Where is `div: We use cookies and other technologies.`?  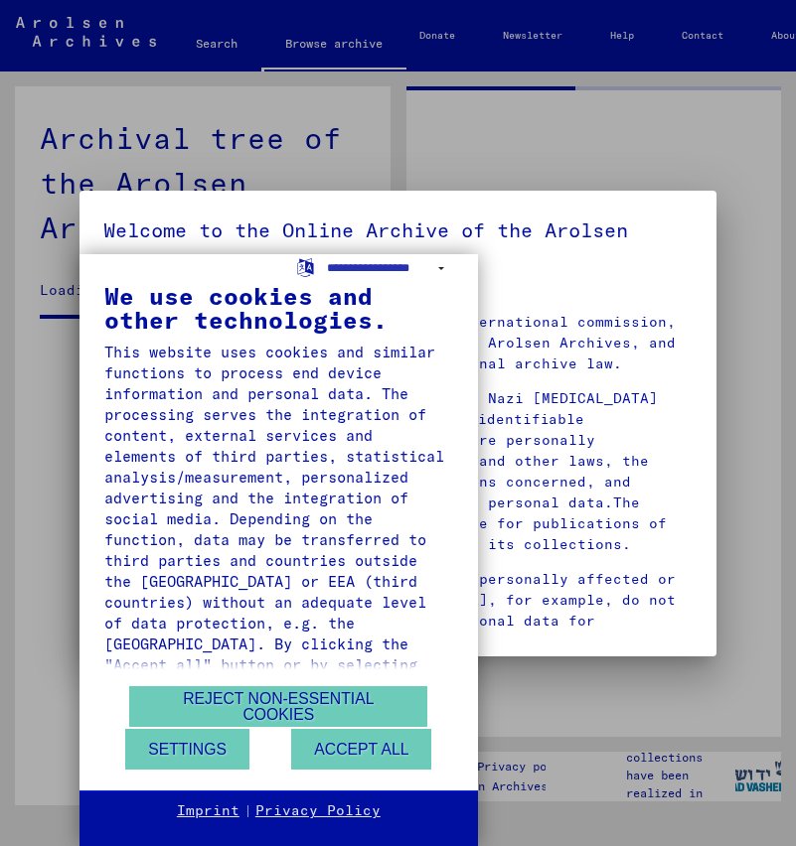 div: We use cookies and other technologies. is located at coordinates (278, 308).